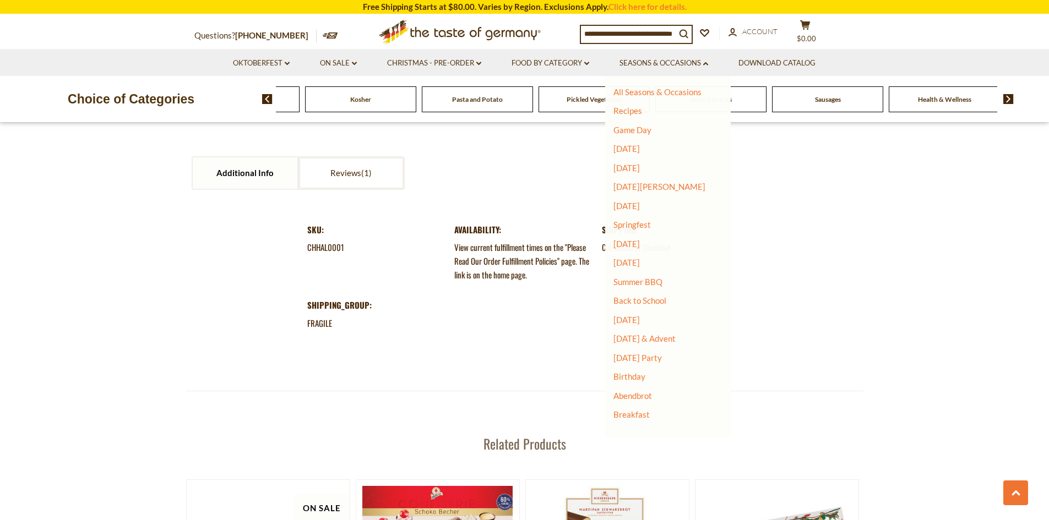 The image size is (1049, 520). Describe the element at coordinates (524, 230) in the screenshot. I see `dt: Availability:` at that location.